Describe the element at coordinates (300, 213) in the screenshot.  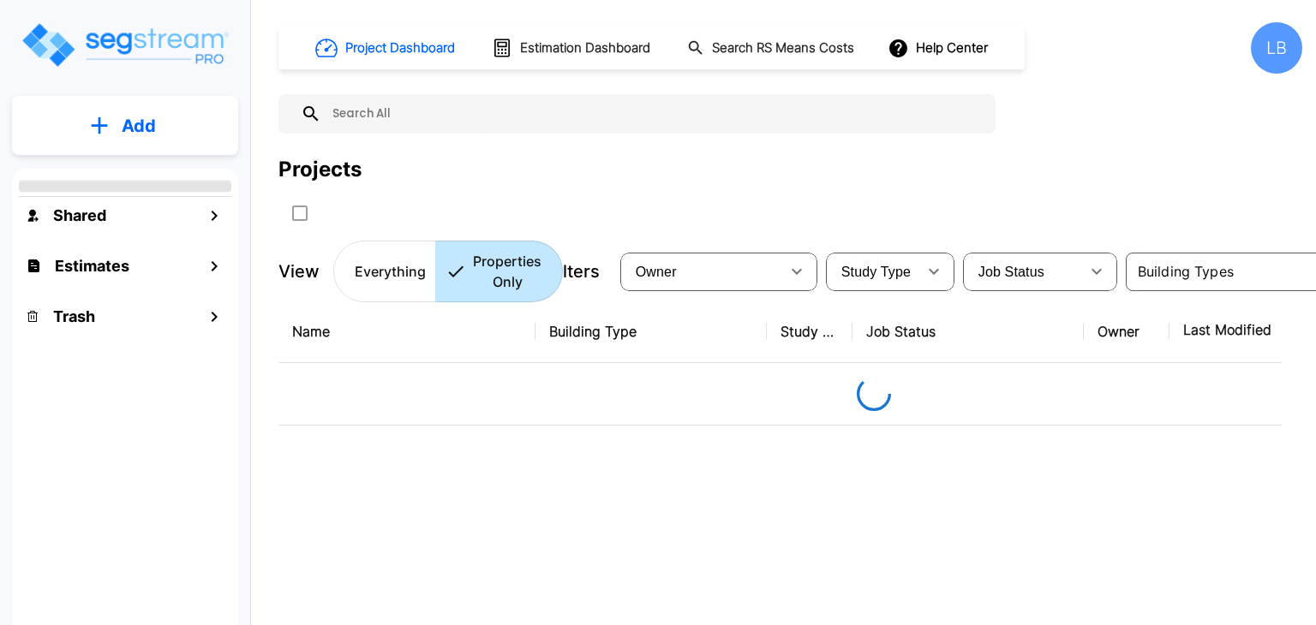
I see `button: SelectAll` at that location.